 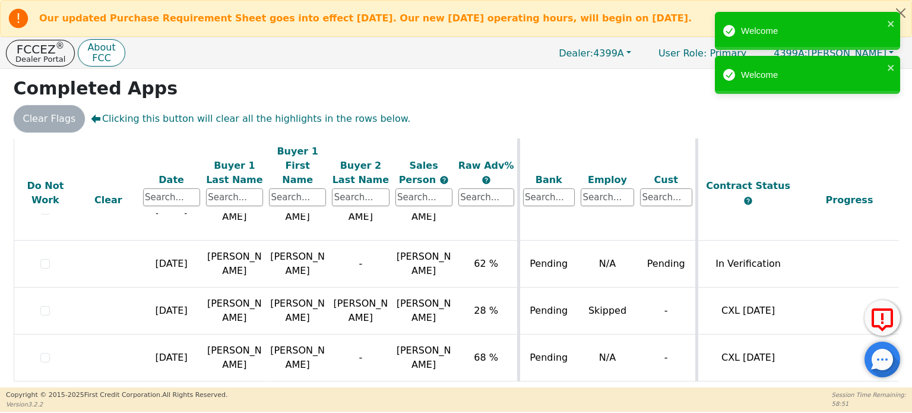 What do you see at coordinates (595, 53) in the screenshot?
I see `button: Dealer:4399A` at bounding box center [595, 53].